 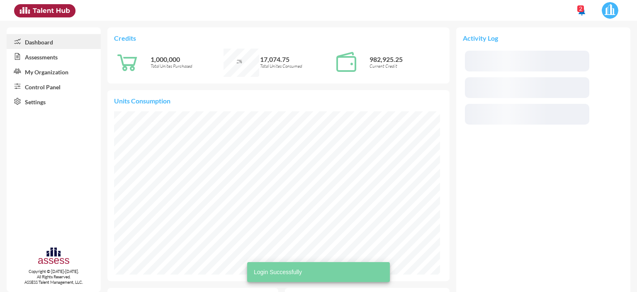 What do you see at coordinates (187, 59) in the screenshot?
I see `p: 1,000,000` at bounding box center [187, 59].